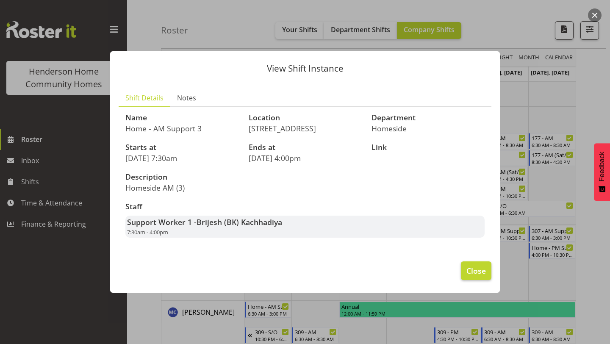 Image resolution: width=610 pixels, height=344 pixels. Describe the element at coordinates (186, 98) in the screenshot. I see `span: Notes` at that location.